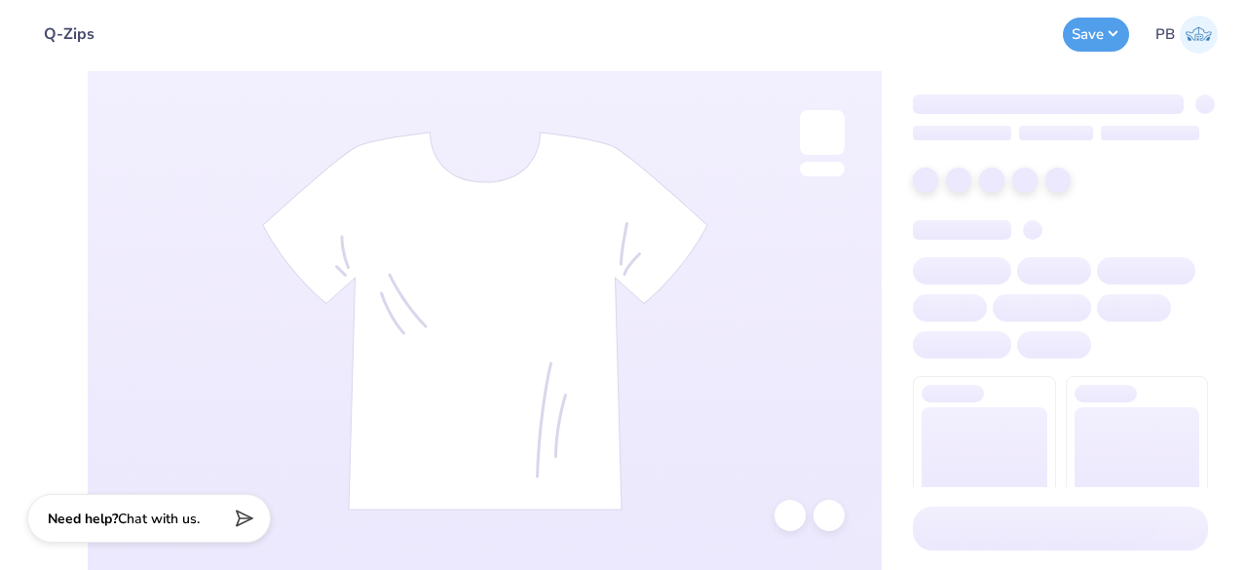  What do you see at coordinates (83, 518) in the screenshot?
I see `strong: Need help?` at bounding box center [83, 518].